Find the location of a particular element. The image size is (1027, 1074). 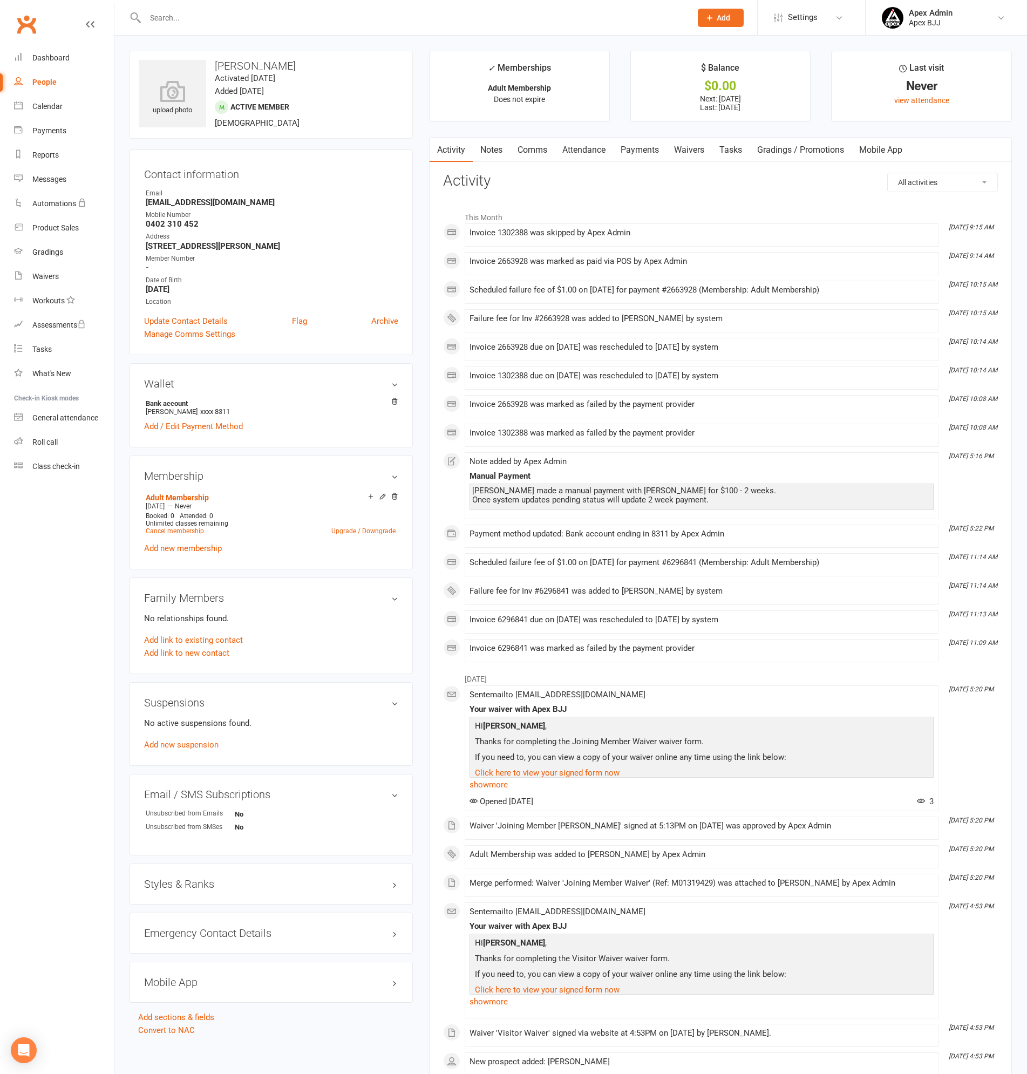

h3: Styles & Ranks is located at coordinates (271, 884).